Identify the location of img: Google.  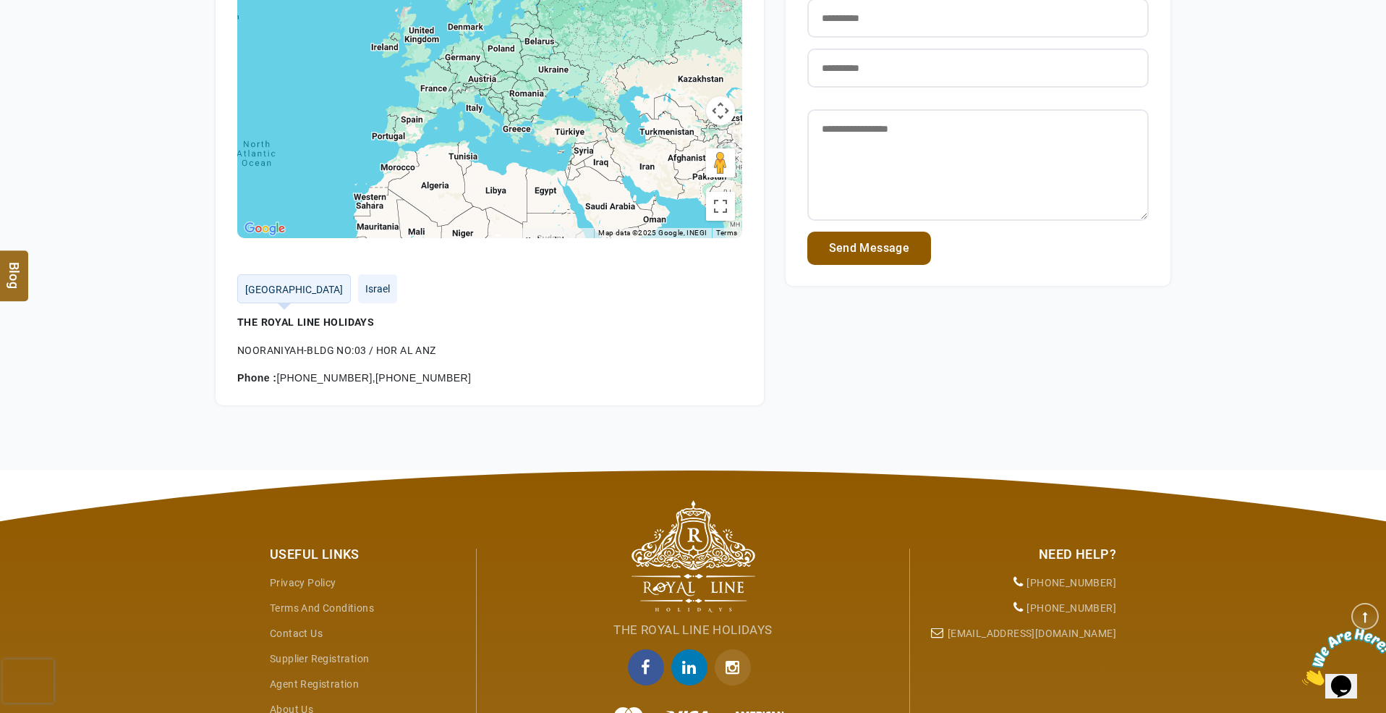
(265, 229).